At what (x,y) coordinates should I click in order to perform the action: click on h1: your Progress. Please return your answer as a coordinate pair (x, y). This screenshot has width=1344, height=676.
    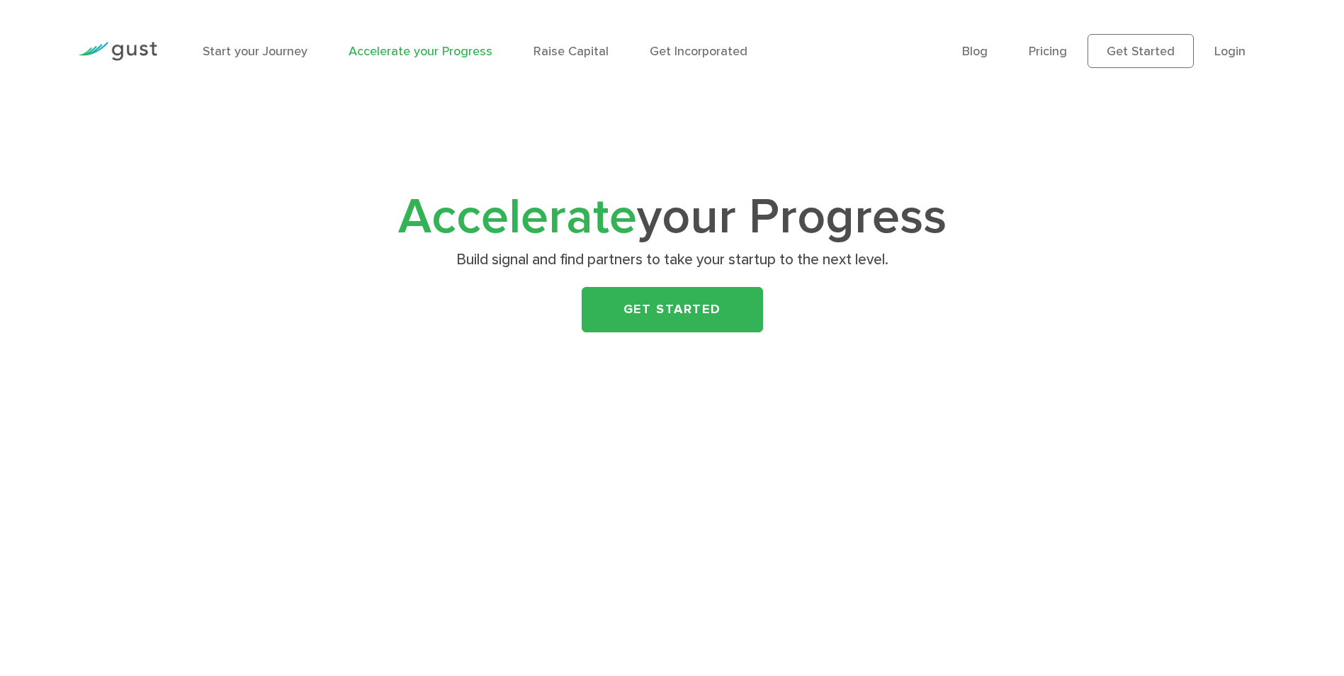
    Looking at the image, I should click on (673, 218).